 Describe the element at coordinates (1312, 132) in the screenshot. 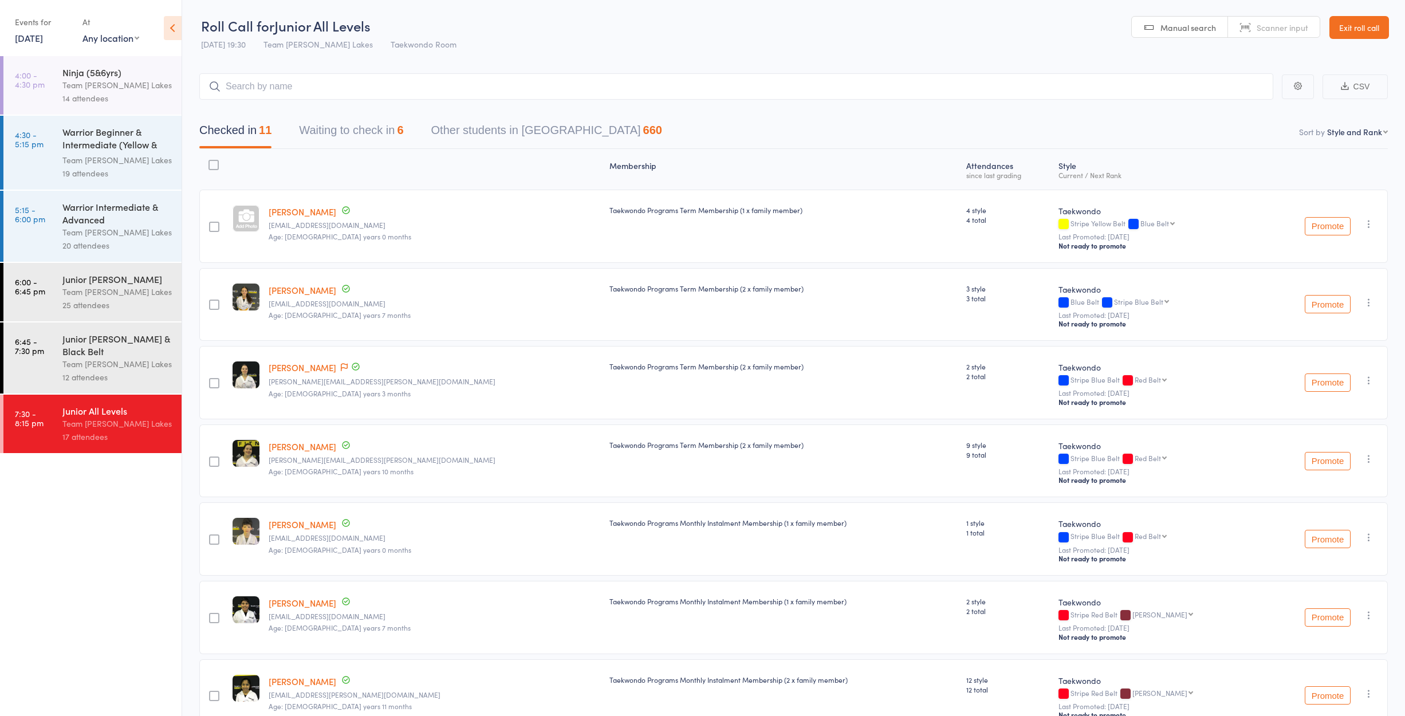

I see `label: Sort by` at that location.